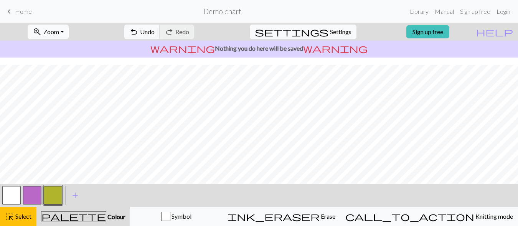  What do you see at coordinates (176, 216) in the screenshot?
I see `button: Symbol` at bounding box center [176, 216].